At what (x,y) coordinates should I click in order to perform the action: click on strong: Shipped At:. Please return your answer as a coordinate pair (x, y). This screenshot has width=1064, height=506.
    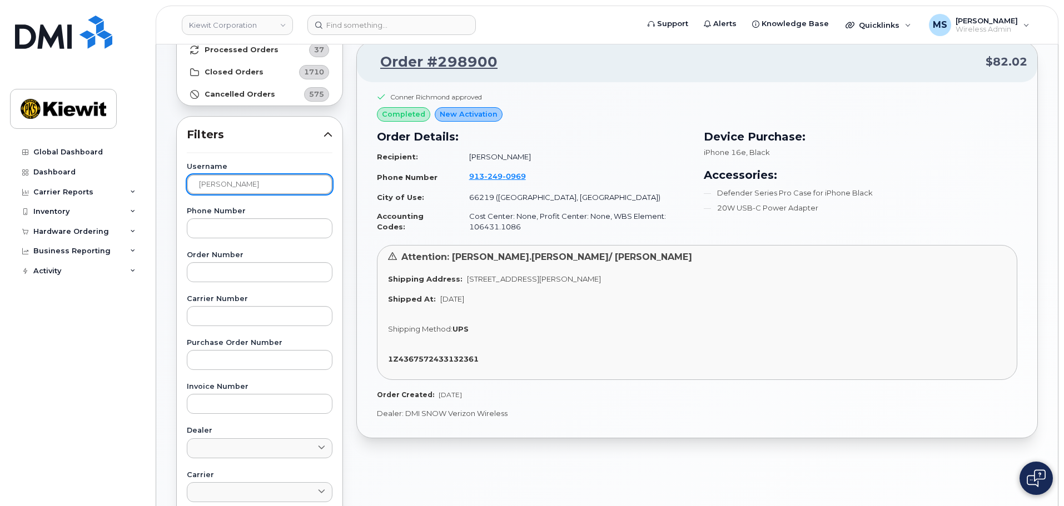
    Looking at the image, I should click on (412, 299).